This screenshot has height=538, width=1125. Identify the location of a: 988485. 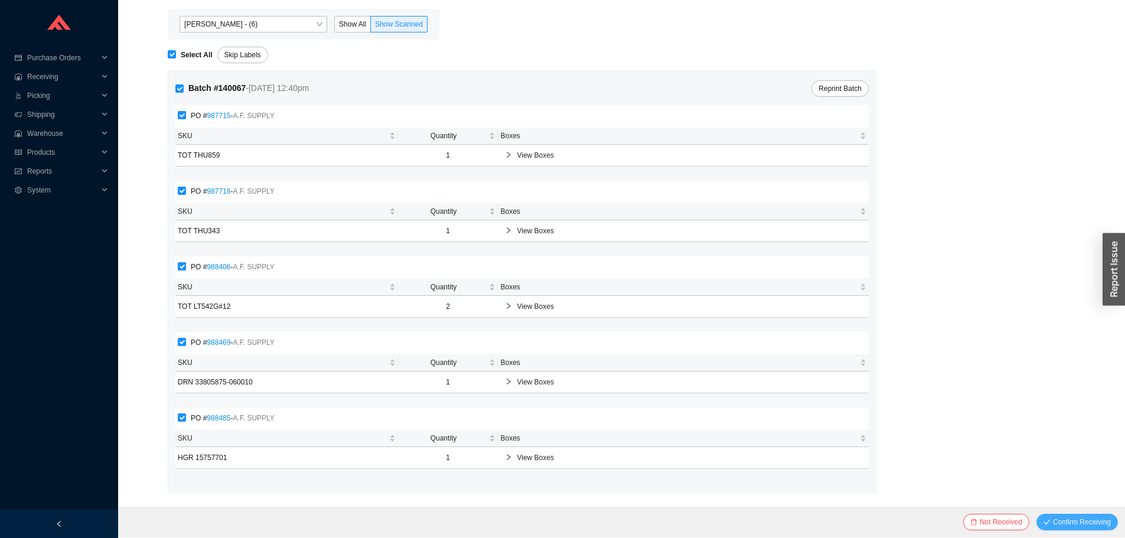
(218, 418).